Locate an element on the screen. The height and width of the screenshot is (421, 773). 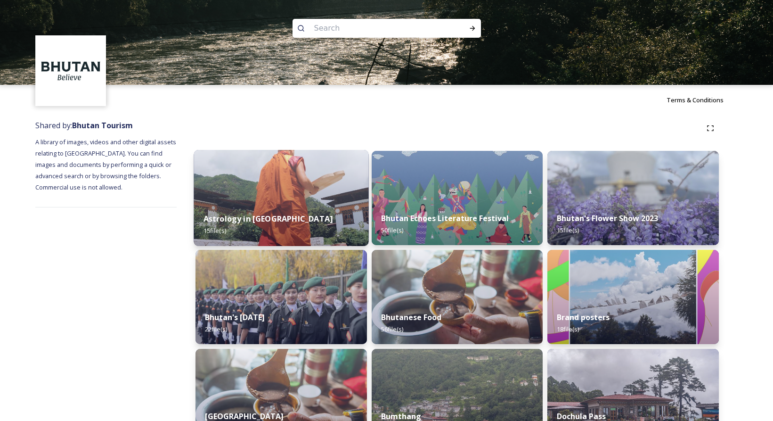
span: 56 file(s) is located at coordinates (392, 329).